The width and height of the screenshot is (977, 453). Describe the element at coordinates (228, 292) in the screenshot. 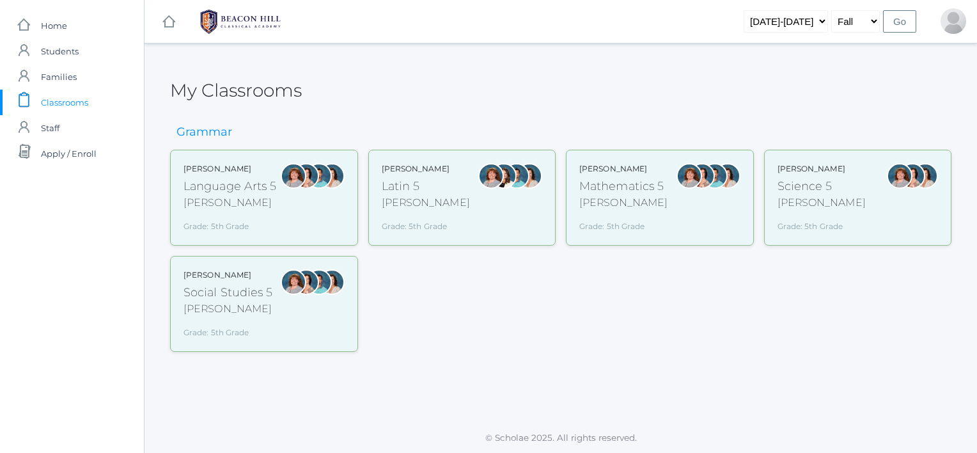

I see `div: Social Studies 5` at that location.